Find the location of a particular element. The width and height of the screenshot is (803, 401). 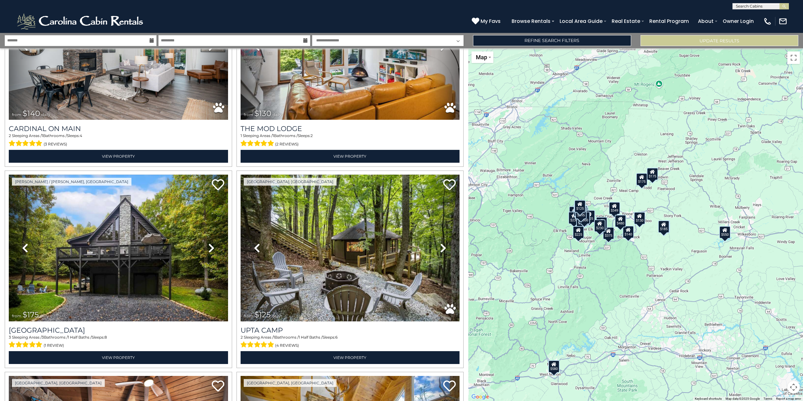

div: $125 is located at coordinates (580, 206).